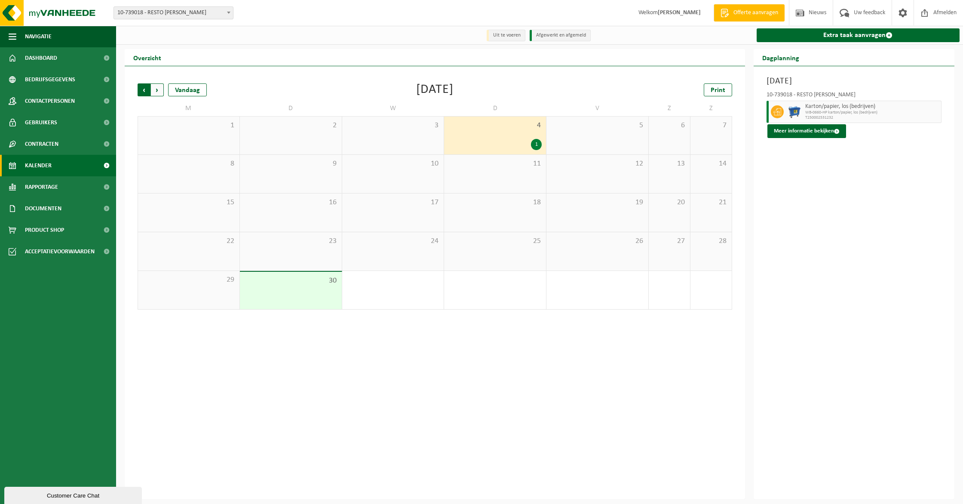 The height and width of the screenshot is (504, 963). What do you see at coordinates (189, 126) in the screenshot?
I see `span: 1` at bounding box center [189, 126].